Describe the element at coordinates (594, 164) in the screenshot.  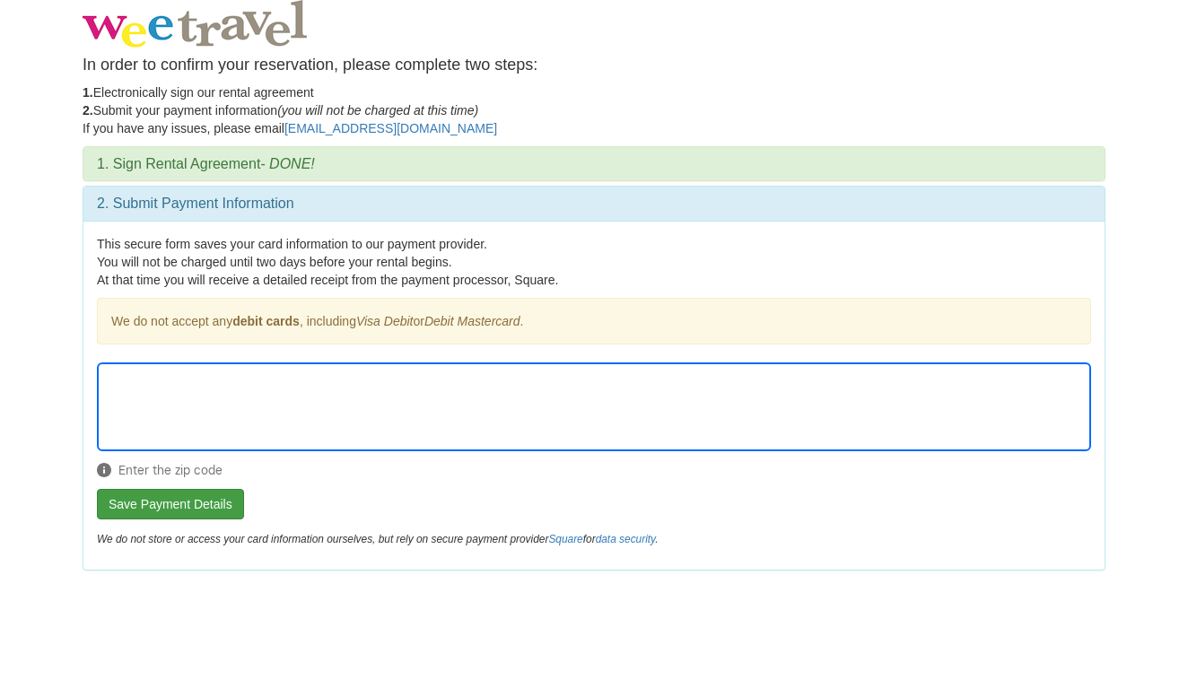
I see `h3: 1. Sign Rental Agreement` at that location.